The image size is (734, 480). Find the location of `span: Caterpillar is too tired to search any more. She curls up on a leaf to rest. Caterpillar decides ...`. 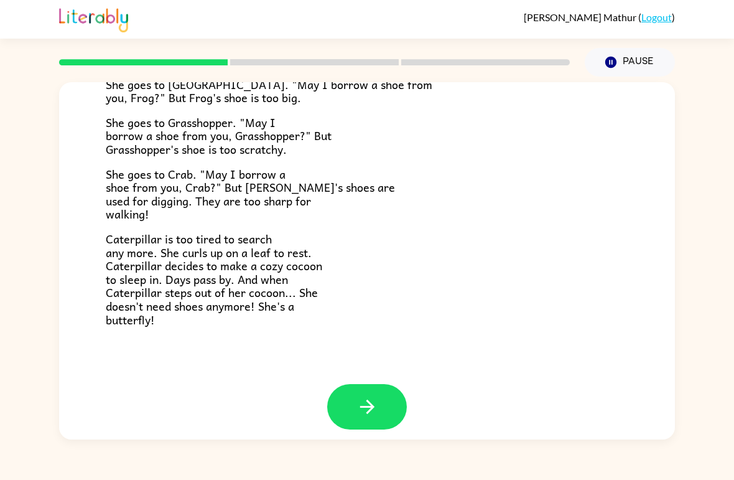

span: Caterpillar is too tired to search any more. She curls up on a leaf to rest. Caterpillar decides ... is located at coordinates (214, 279).